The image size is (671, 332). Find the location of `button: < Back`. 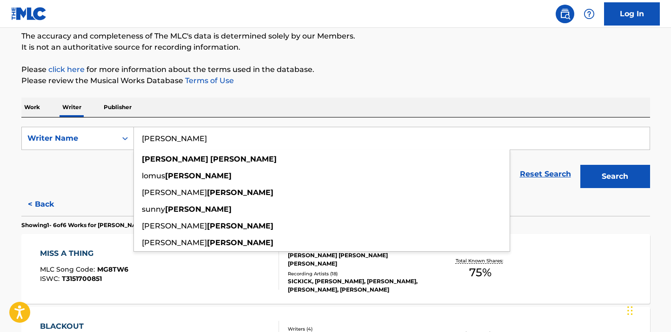

button: < Back is located at coordinates (49, 205).